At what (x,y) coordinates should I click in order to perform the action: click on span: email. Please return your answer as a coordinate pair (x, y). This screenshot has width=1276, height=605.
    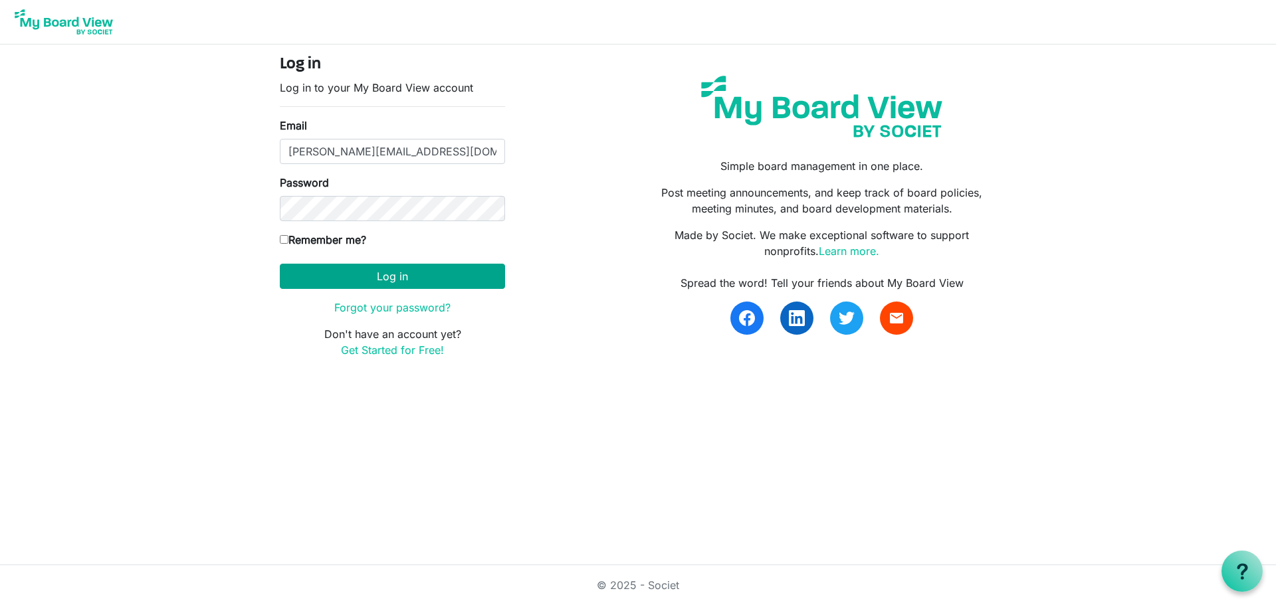
    Looking at the image, I should click on (896, 318).